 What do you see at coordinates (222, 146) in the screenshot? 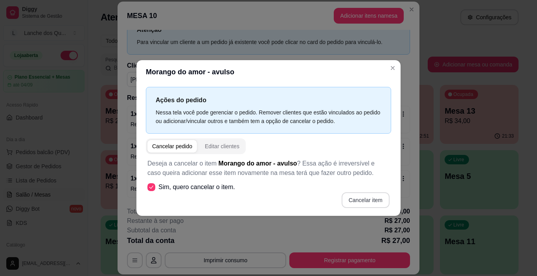
I see `div: Editar clientes` at bounding box center [222, 146].